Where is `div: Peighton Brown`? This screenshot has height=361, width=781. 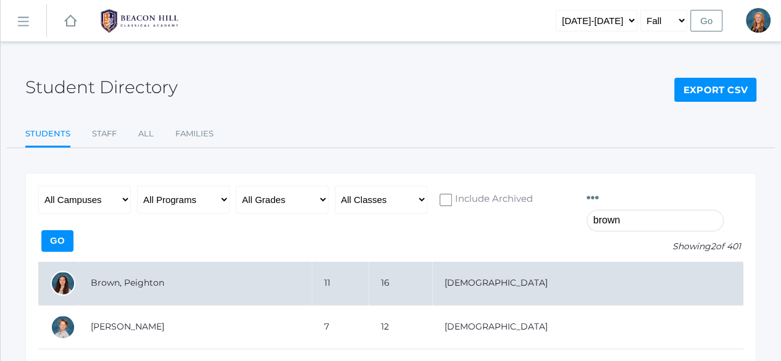 div: Peighton Brown is located at coordinates (63, 284).